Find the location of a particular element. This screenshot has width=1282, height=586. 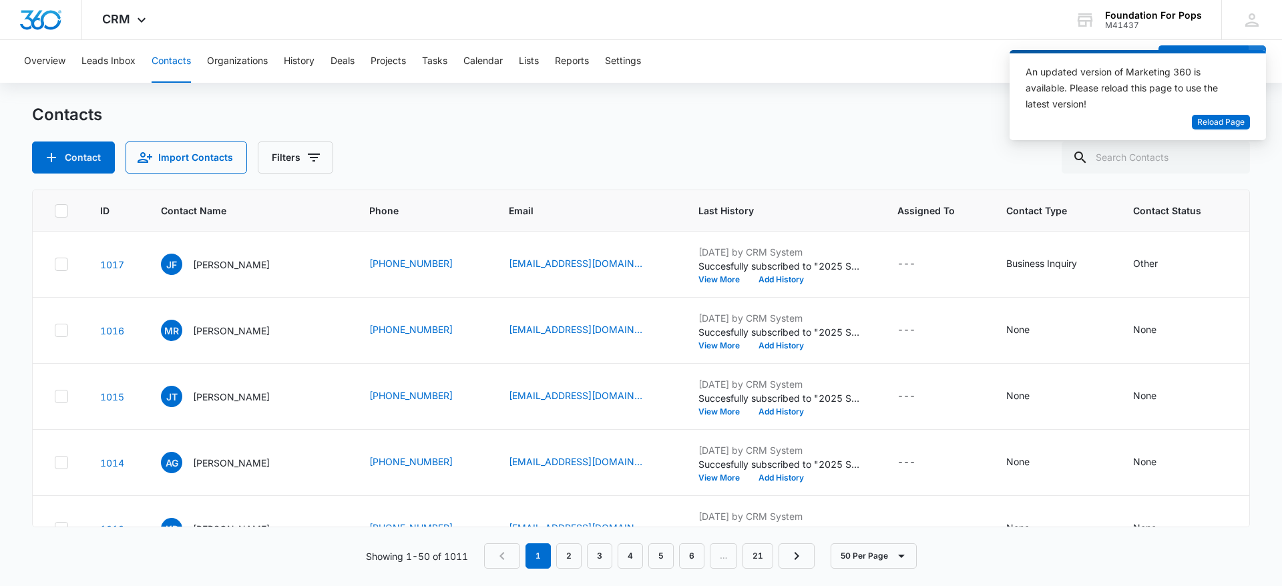

em: 1 is located at coordinates (538, 556).